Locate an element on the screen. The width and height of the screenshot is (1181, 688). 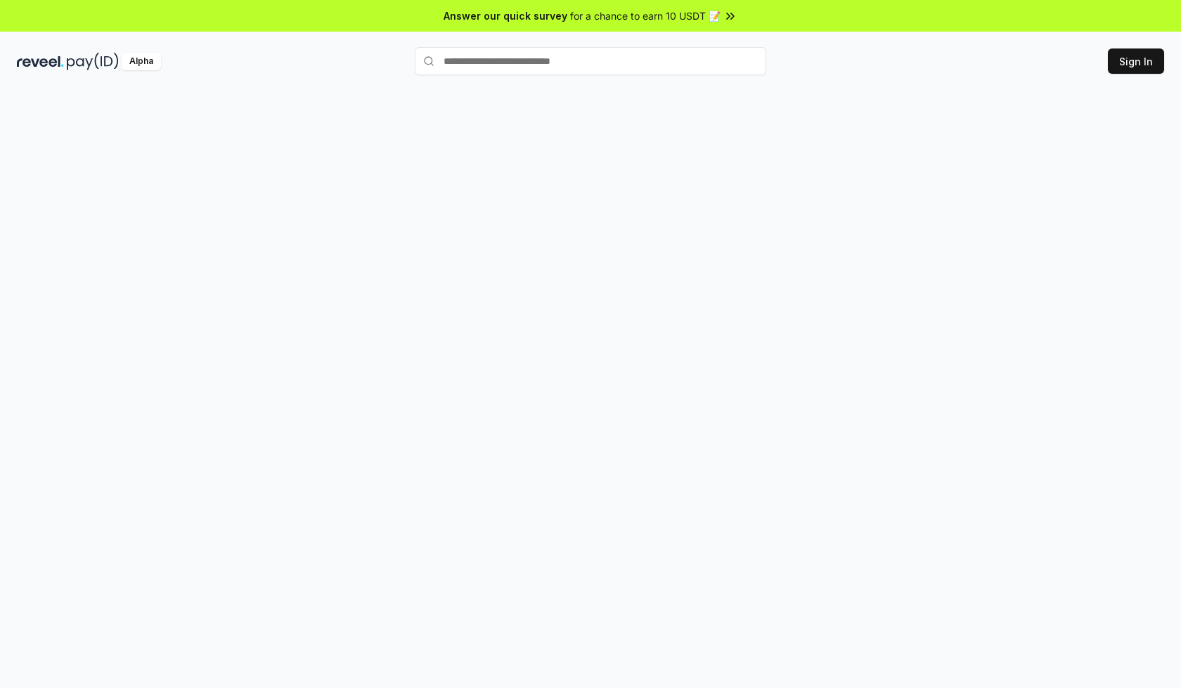
button: Sign In is located at coordinates (1136, 61).